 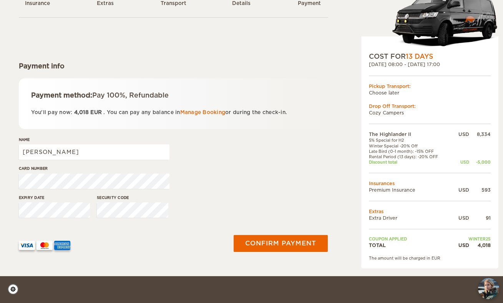 What do you see at coordinates (472, 239) in the screenshot?
I see `td: WINTER25` at bounding box center [472, 239].